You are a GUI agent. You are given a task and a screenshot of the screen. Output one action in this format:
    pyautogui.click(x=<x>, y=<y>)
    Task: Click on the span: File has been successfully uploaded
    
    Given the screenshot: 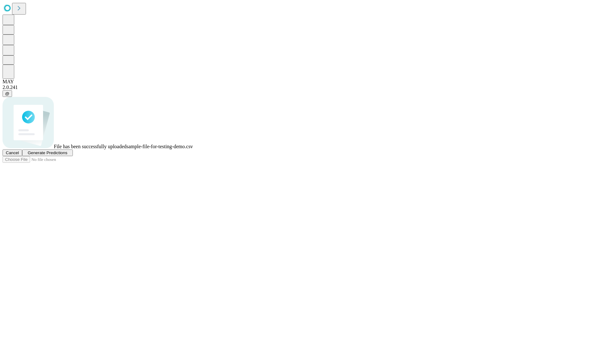 What is the action you would take?
    pyautogui.click(x=90, y=146)
    